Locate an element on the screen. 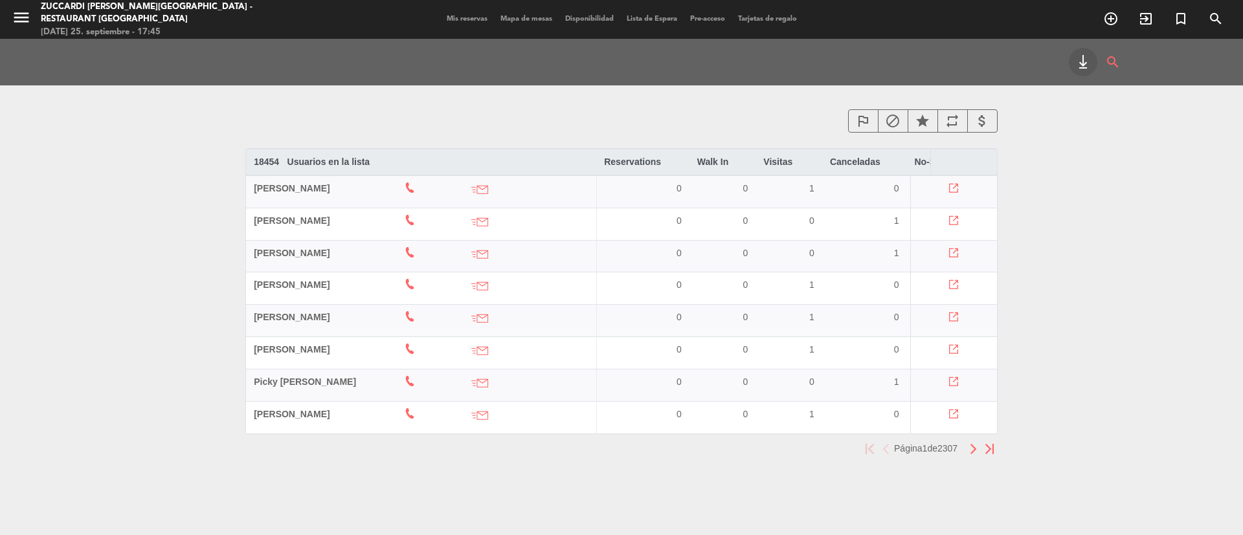 The height and width of the screenshot is (535, 1243). i: keyboard_tab is located at coordinates (1083, 62).